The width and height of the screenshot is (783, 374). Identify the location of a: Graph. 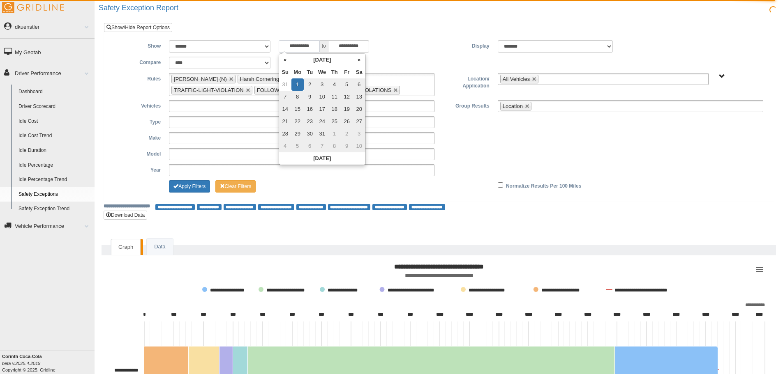
(126, 247).